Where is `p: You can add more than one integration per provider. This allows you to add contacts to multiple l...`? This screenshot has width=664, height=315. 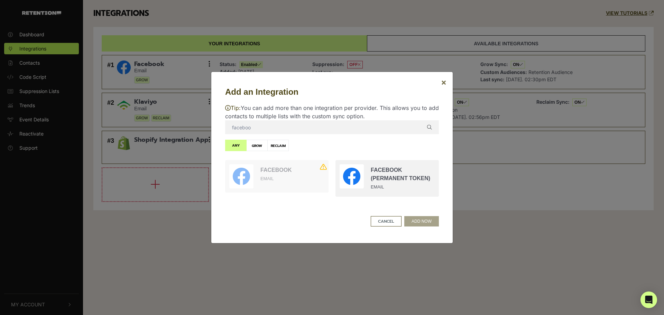
p: You can add more than one integration per provider. This allows you to add contacts to multiple l... is located at coordinates (332, 112).